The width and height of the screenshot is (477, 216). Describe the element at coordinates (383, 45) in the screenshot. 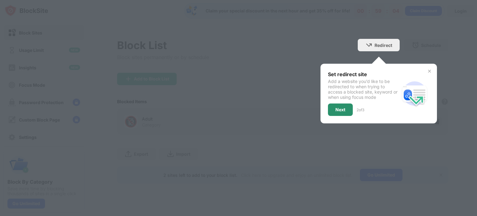

I see `div: Redirect` at that location.